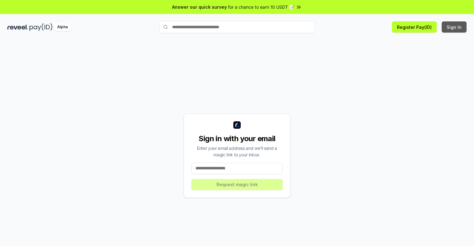 The image size is (474, 246). What do you see at coordinates (41, 27) in the screenshot?
I see `img: pay_id` at bounding box center [41, 27].